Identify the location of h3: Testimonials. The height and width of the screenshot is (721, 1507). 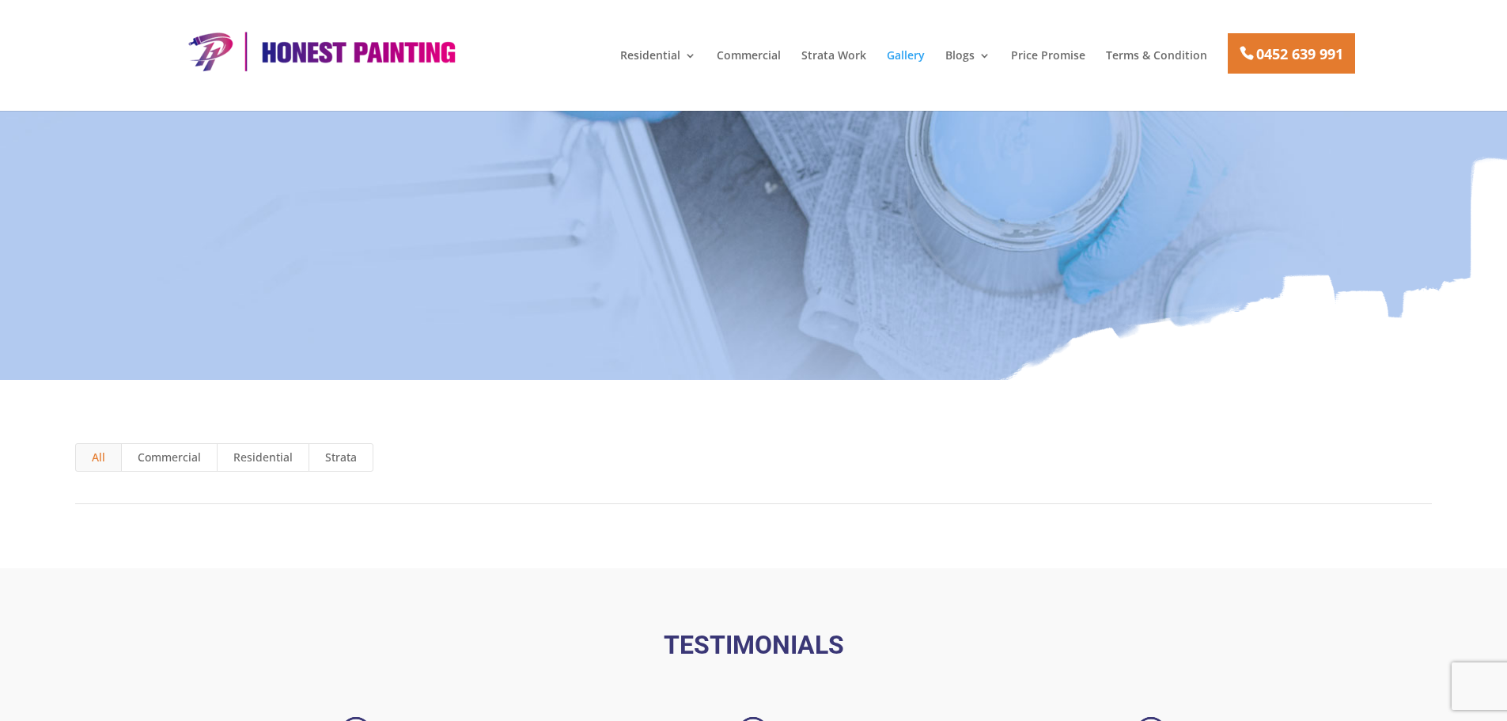
(754, 649).